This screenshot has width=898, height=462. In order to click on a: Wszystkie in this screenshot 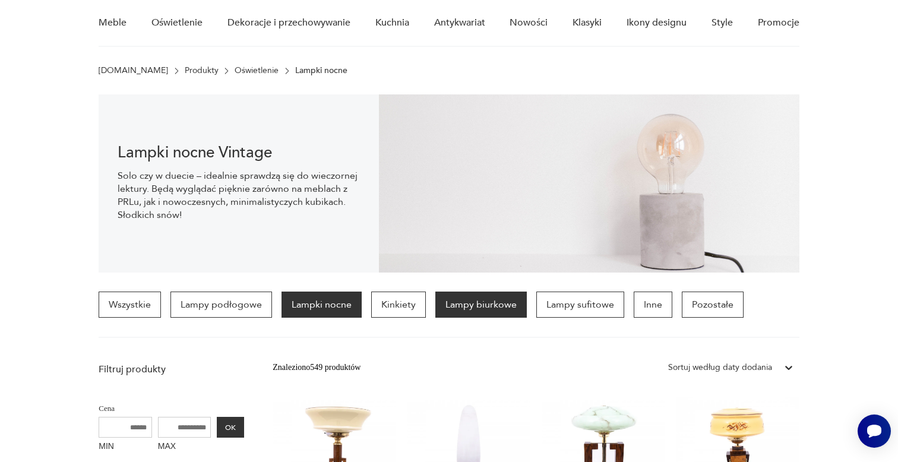, I will do `click(130, 305)`.